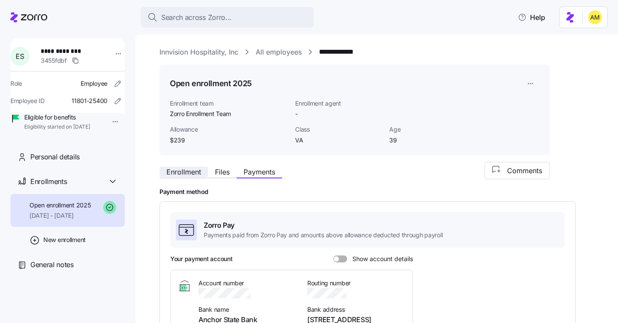 Image resolution: width=618 pixels, height=323 pixels. I want to click on span: 39, so click(432, 140).